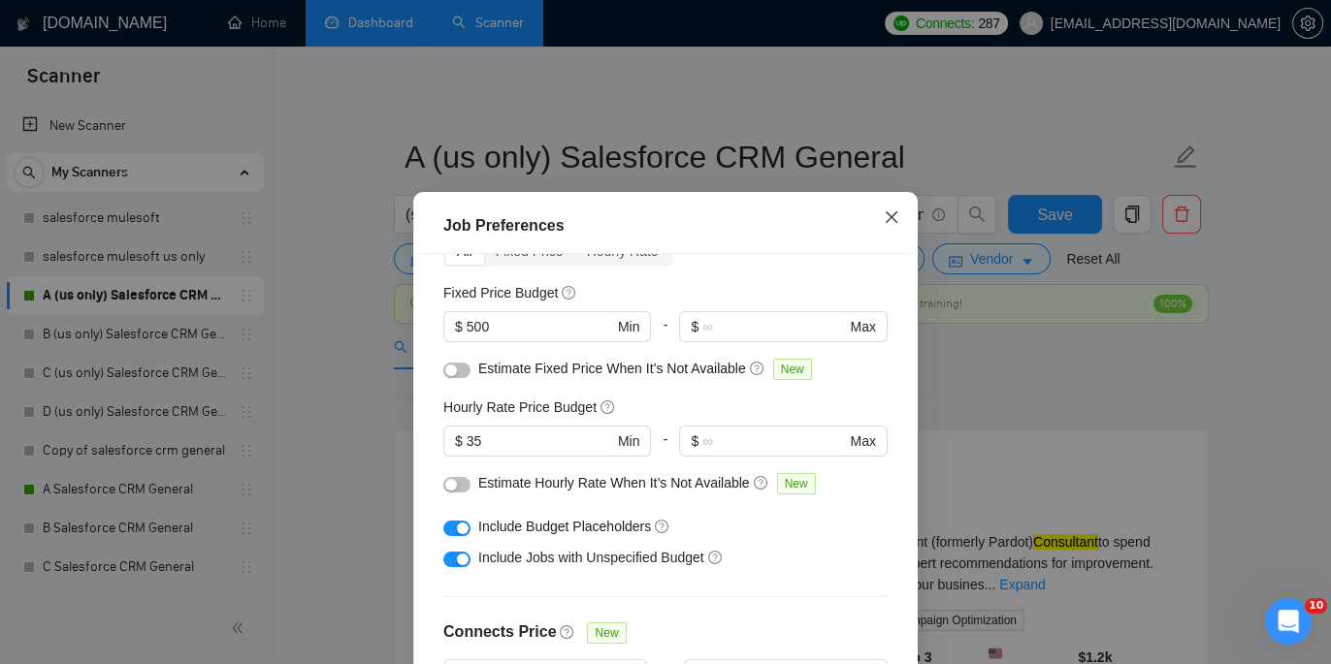 Image resolution: width=1331 pixels, height=664 pixels. Describe the element at coordinates (891, 218) in the screenshot. I see `button: Close` at that location.